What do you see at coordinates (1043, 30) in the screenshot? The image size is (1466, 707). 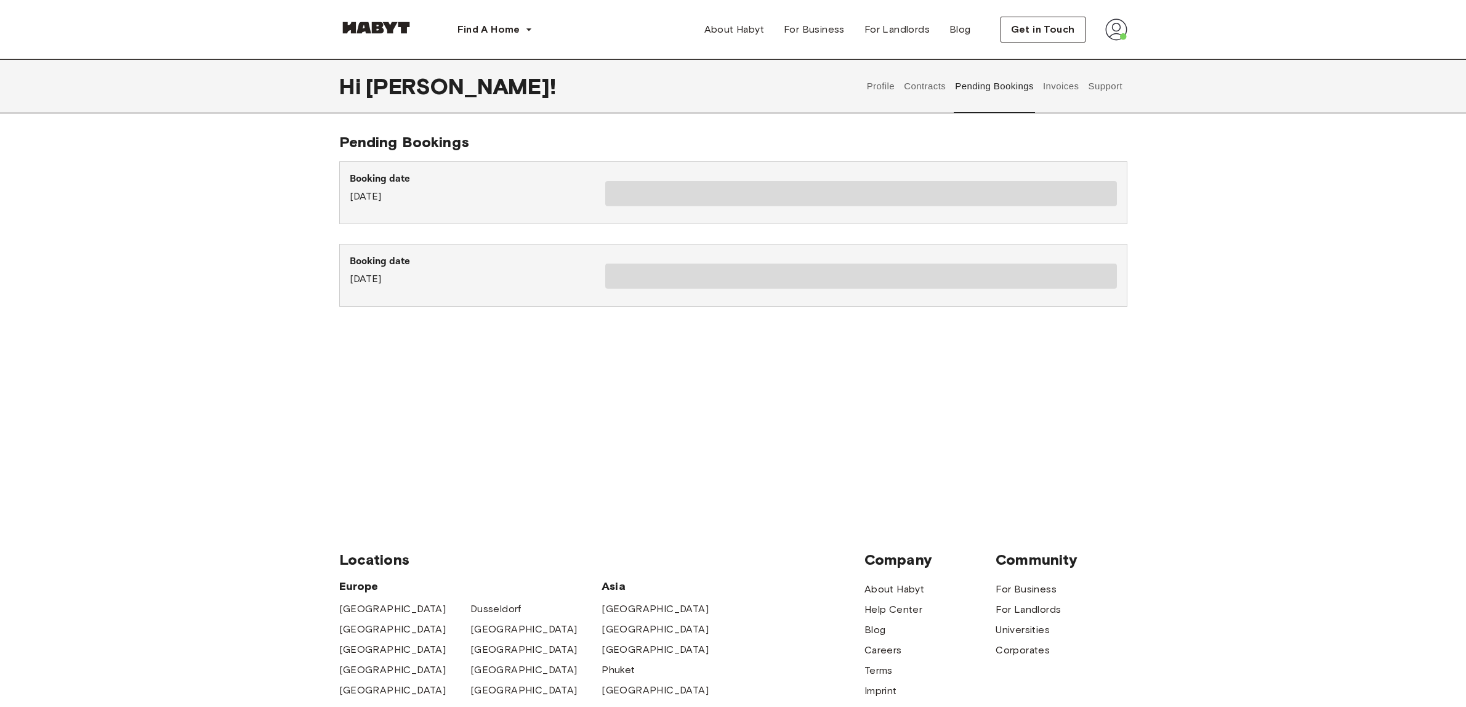 I see `button: Get in Touch` at bounding box center [1043, 30].